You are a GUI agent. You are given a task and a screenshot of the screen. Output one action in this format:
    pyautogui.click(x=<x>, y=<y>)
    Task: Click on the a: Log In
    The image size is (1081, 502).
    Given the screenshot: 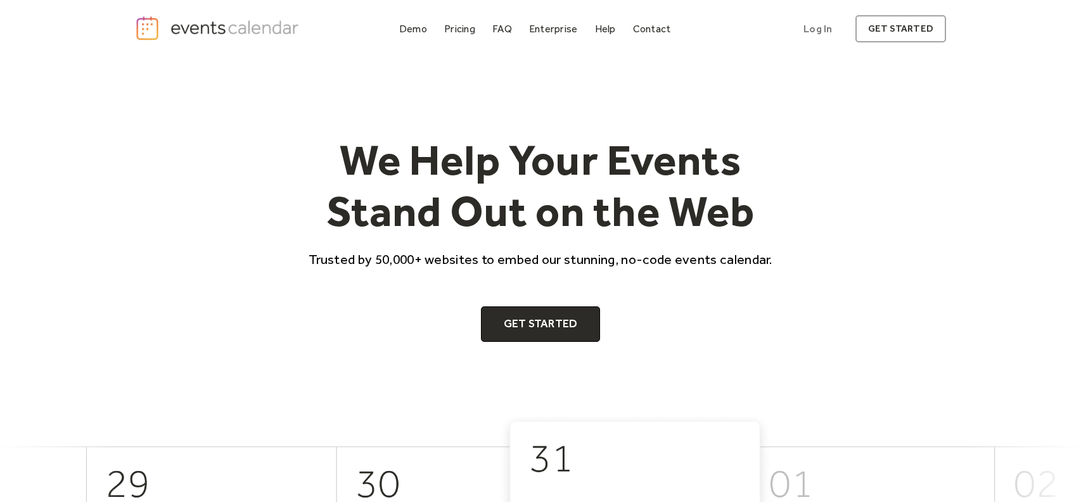 What is the action you would take?
    pyautogui.click(x=817, y=29)
    